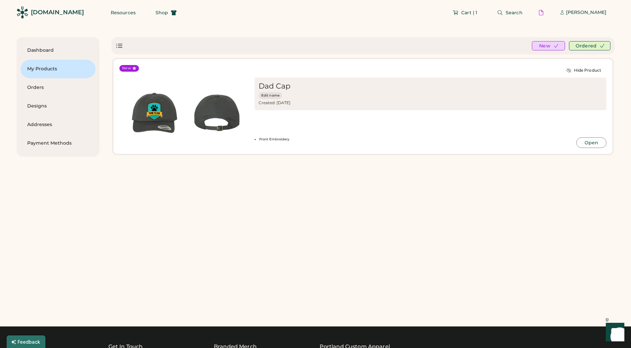 The image size is (631, 348). I want to click on button: Resources, so click(123, 13).